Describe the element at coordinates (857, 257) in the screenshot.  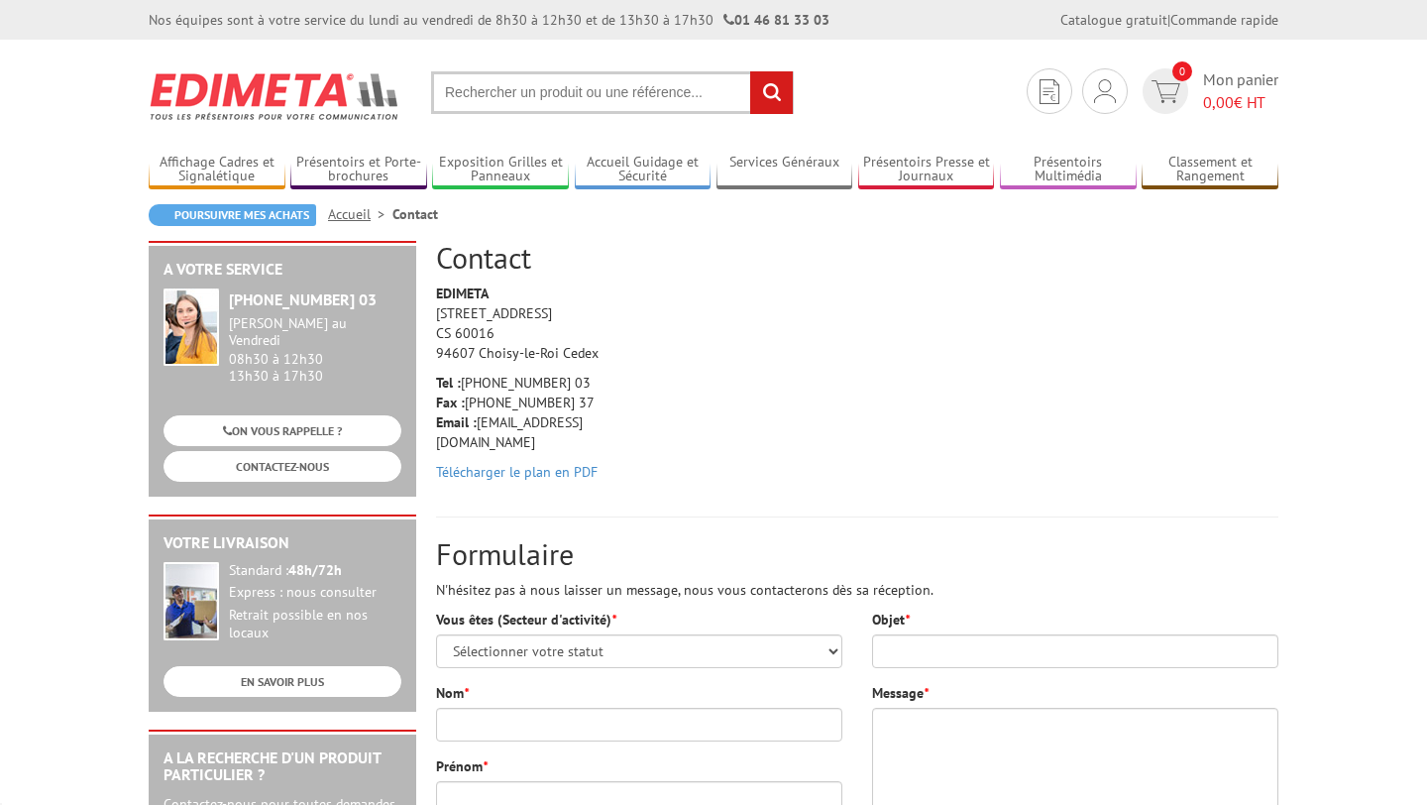
I see `h2: Contact` at that location.